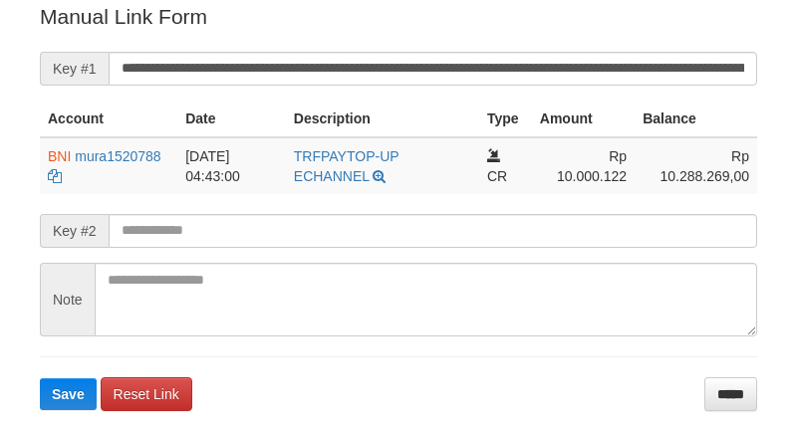 The width and height of the screenshot is (797, 424). I want to click on p: Manual Link Form, so click(398, 16).